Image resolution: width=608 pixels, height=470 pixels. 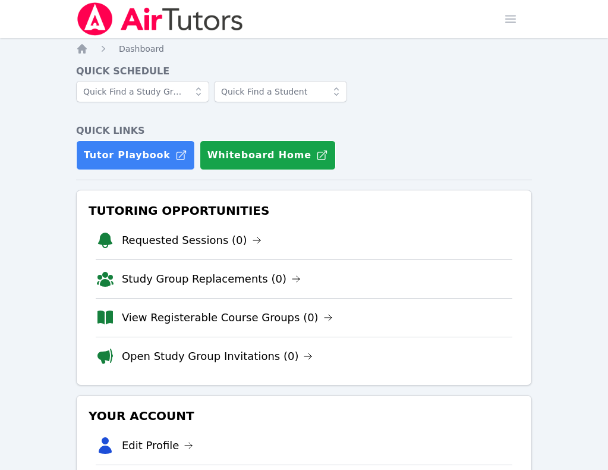 I want to click on a: Dashboard, so click(x=142, y=49).